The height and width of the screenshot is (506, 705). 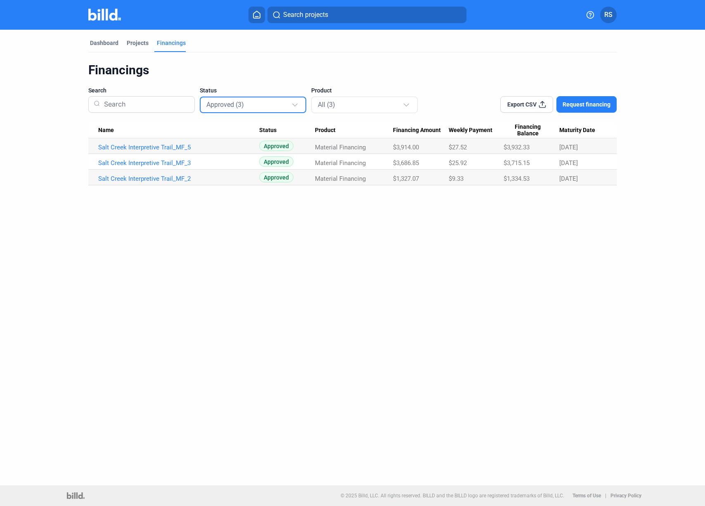 What do you see at coordinates (522, 104) in the screenshot?
I see `span: Export CSV` at bounding box center [522, 104].